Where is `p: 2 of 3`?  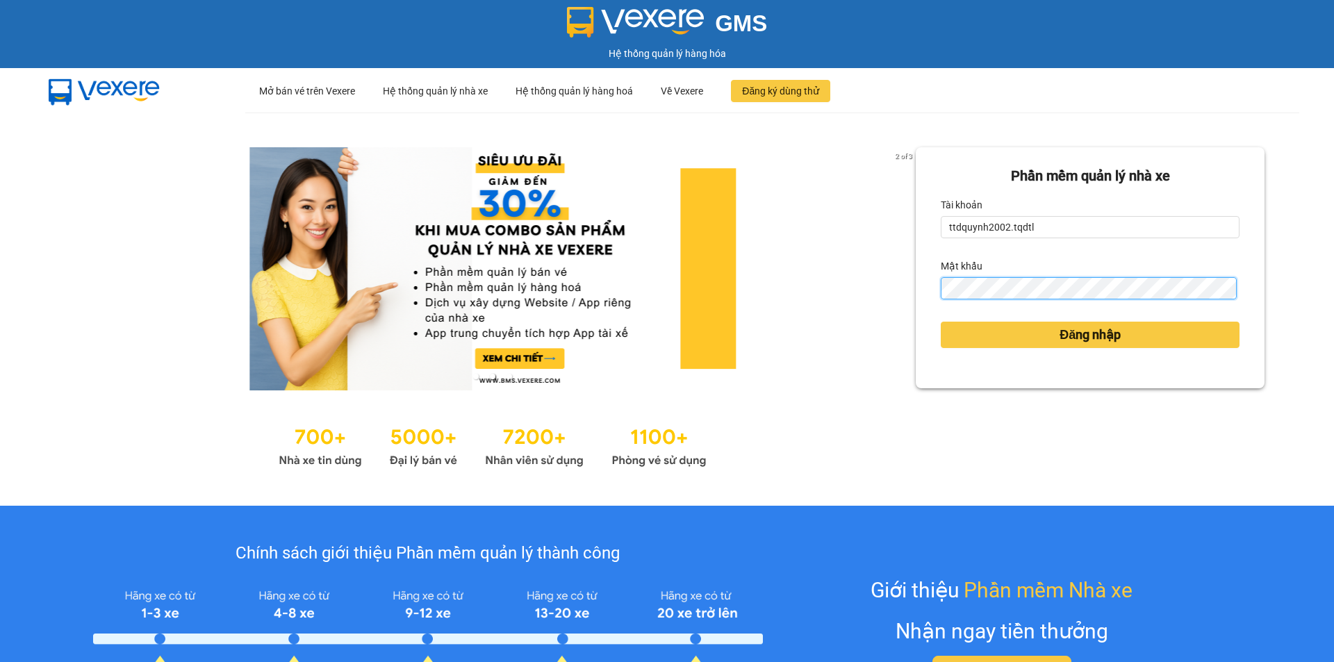
p: 2 of 3 is located at coordinates (903, 156).